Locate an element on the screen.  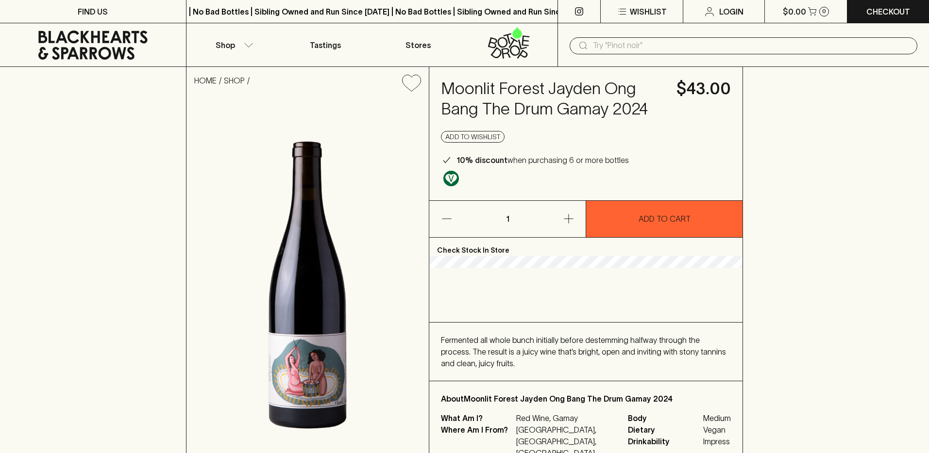
a: Tastings is located at coordinates (325, 45).